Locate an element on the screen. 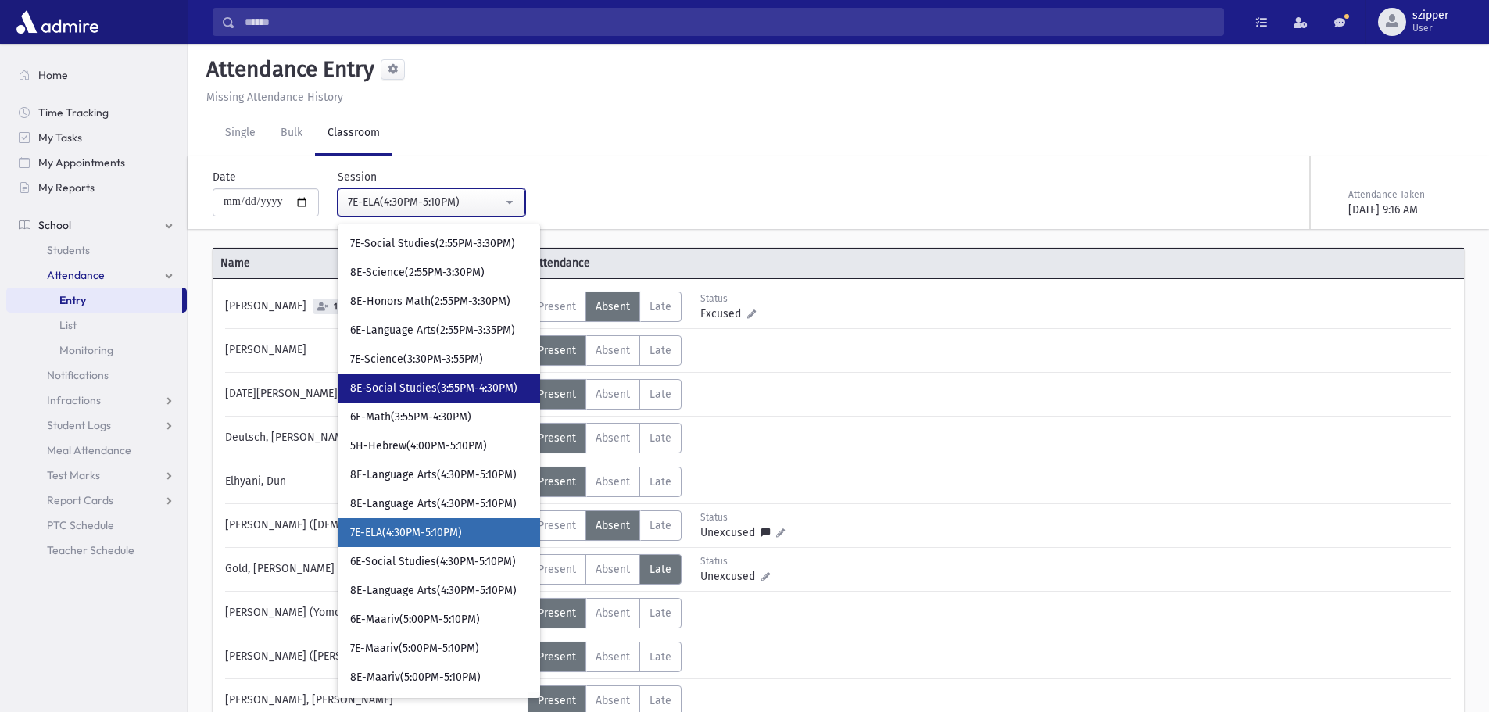 The width and height of the screenshot is (1489, 712). span: Notifications is located at coordinates (77, 375).